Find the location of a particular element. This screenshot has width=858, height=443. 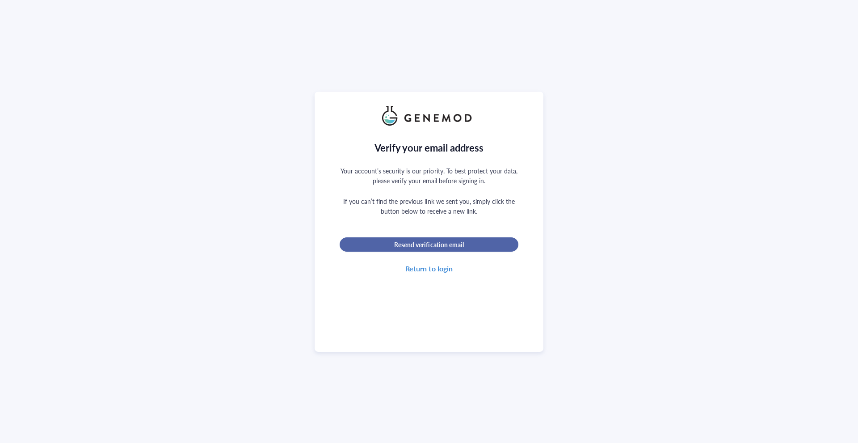

div: If you can’t find the previous link we sent you, simply click the button below to receive a new l... is located at coordinates (429, 206).